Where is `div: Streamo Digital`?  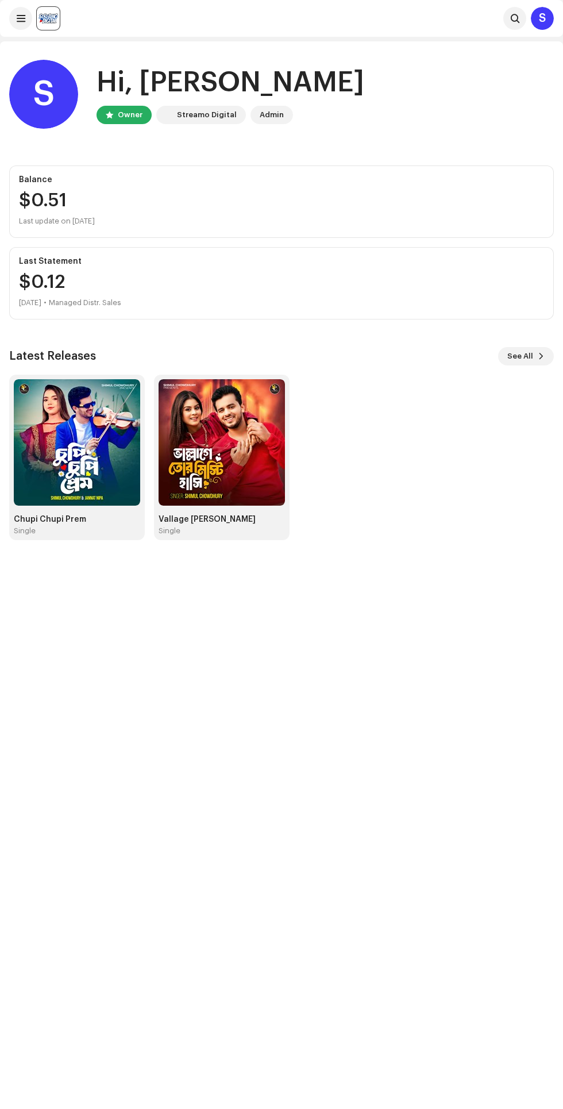
div: Streamo Digital is located at coordinates (207, 115).